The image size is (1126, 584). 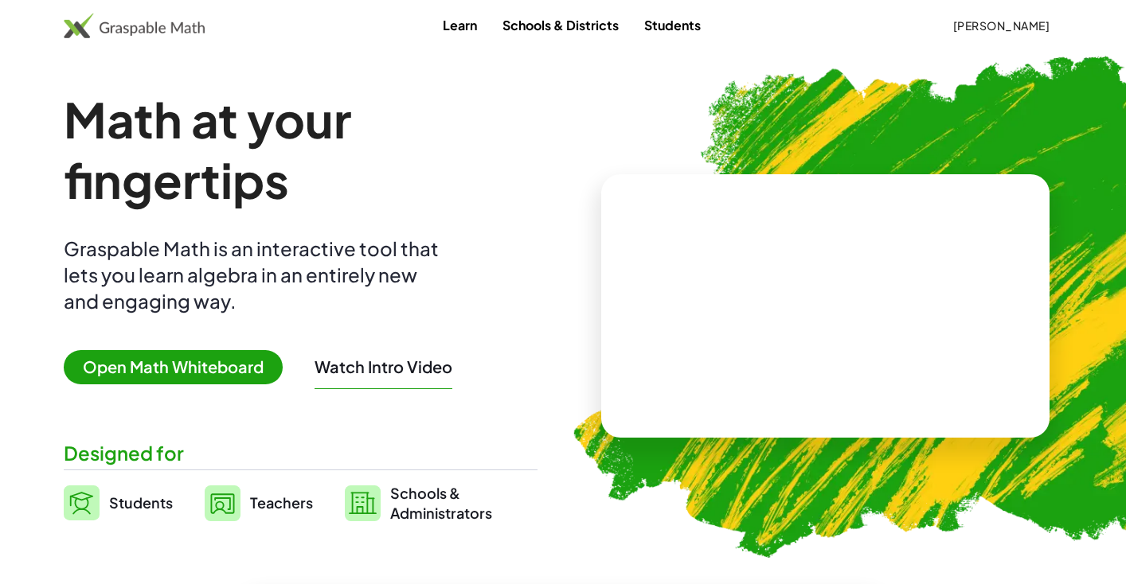 I want to click on span: Students, so click(x=141, y=502).